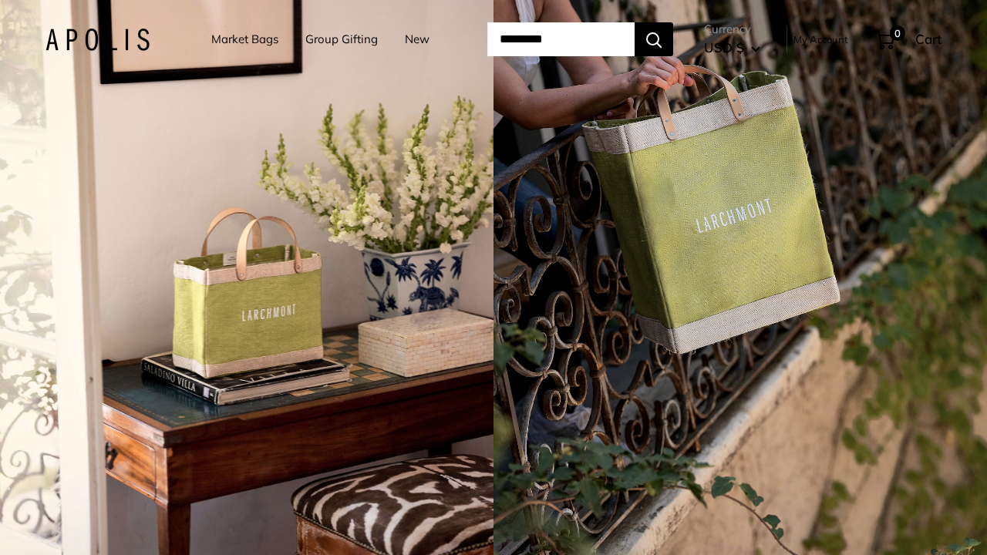  What do you see at coordinates (561, 39) in the screenshot?
I see `input: Search...` at bounding box center [561, 39].